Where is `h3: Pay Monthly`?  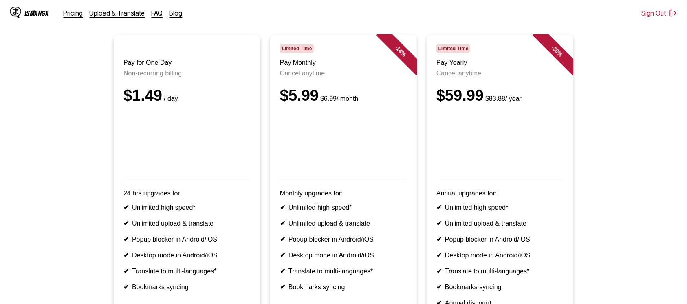
h3: Pay Monthly is located at coordinates (344, 63).